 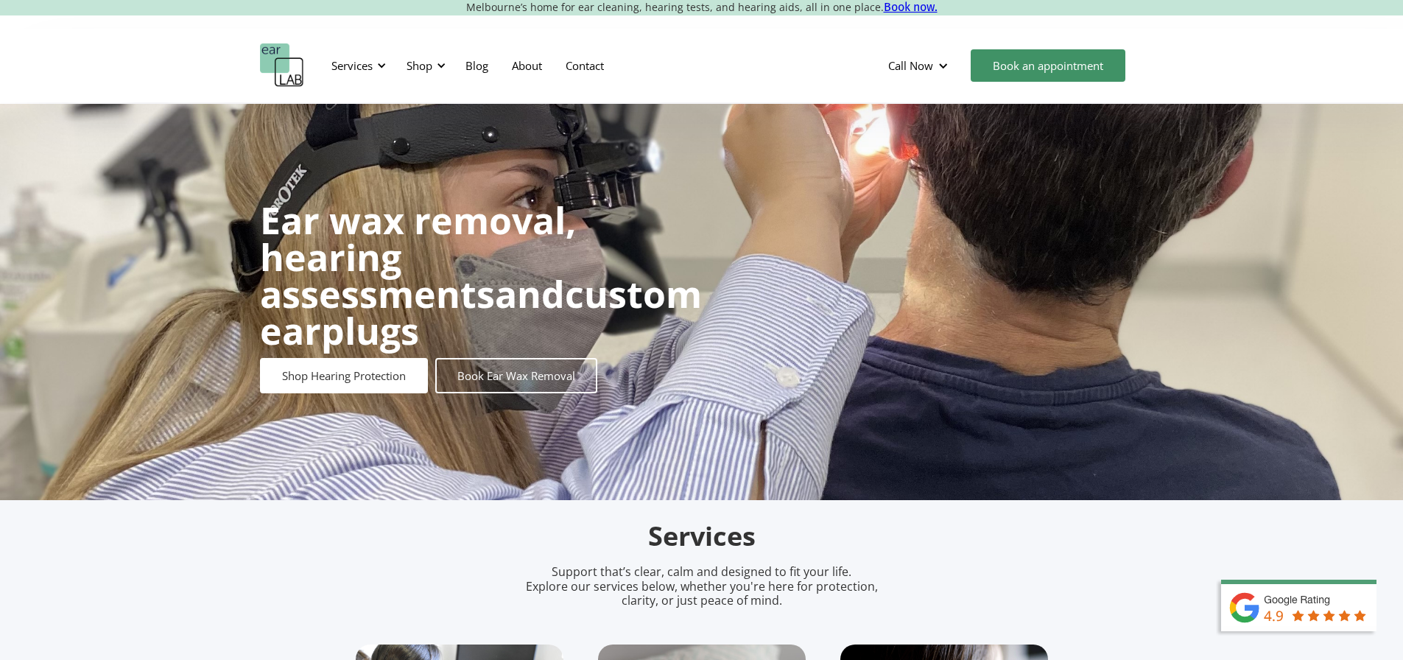 What do you see at coordinates (344, 376) in the screenshot?
I see `a: Shop Hearing Protection` at bounding box center [344, 376].